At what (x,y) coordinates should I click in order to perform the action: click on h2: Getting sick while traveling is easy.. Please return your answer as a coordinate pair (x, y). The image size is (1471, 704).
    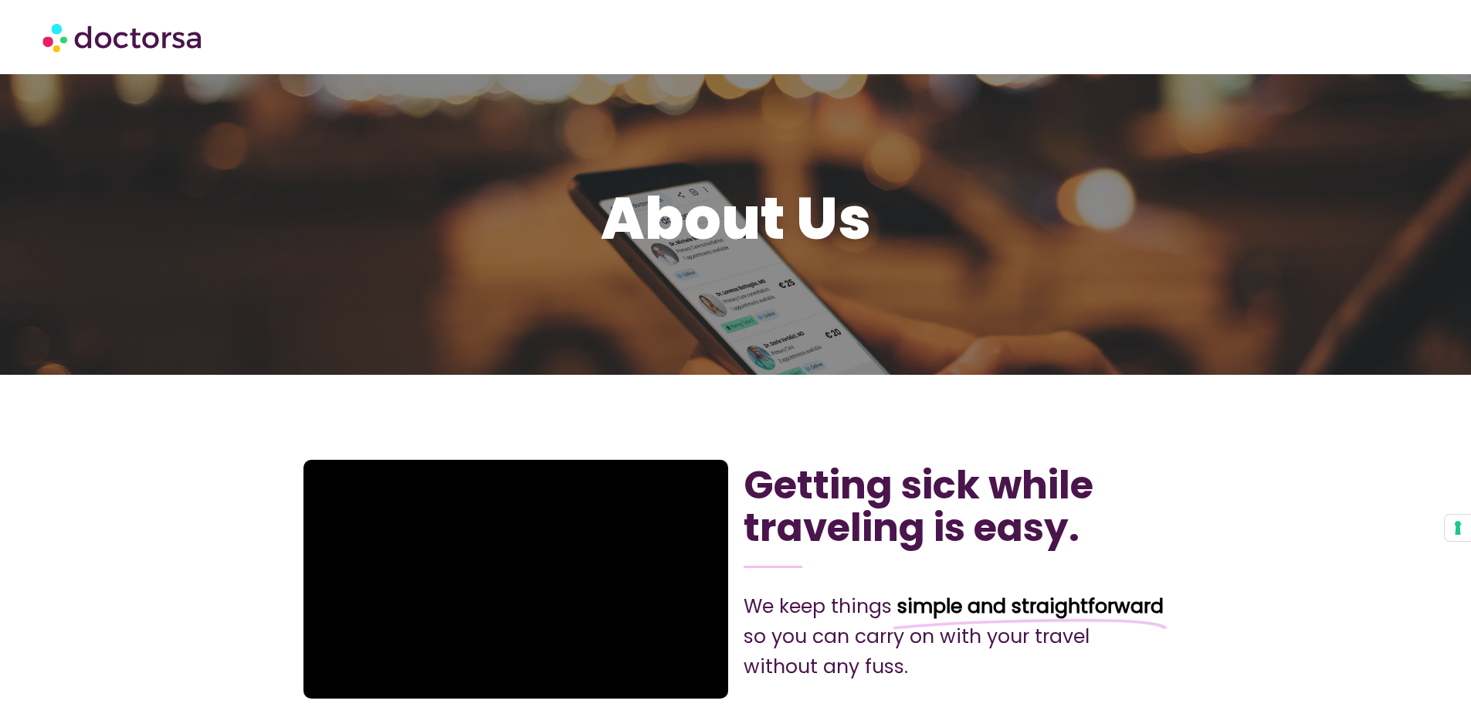
    Looking at the image, I should click on (956, 506).